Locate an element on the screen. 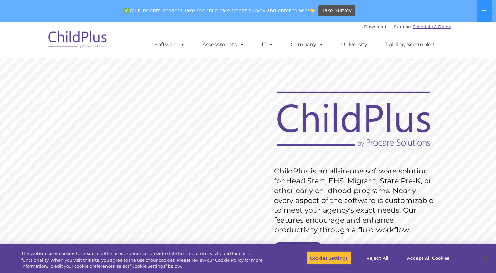  a: Get Started is located at coordinates (298, 249).